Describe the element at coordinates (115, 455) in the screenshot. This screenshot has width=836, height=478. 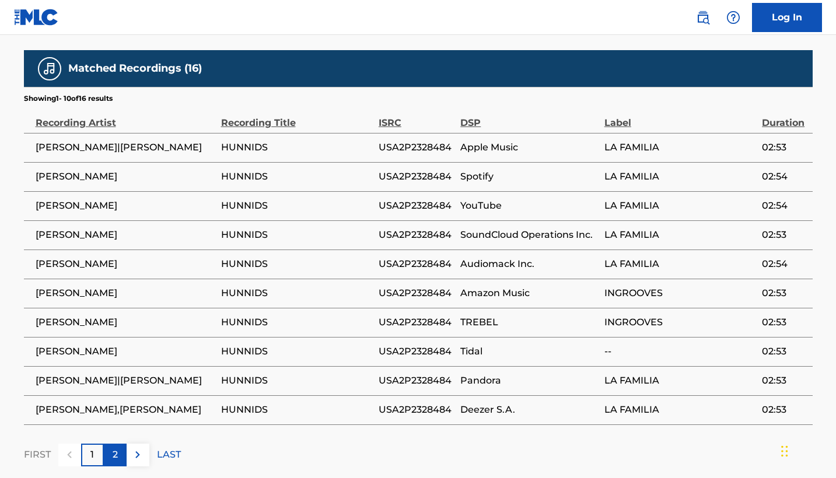
I see `p: 2` at that location.